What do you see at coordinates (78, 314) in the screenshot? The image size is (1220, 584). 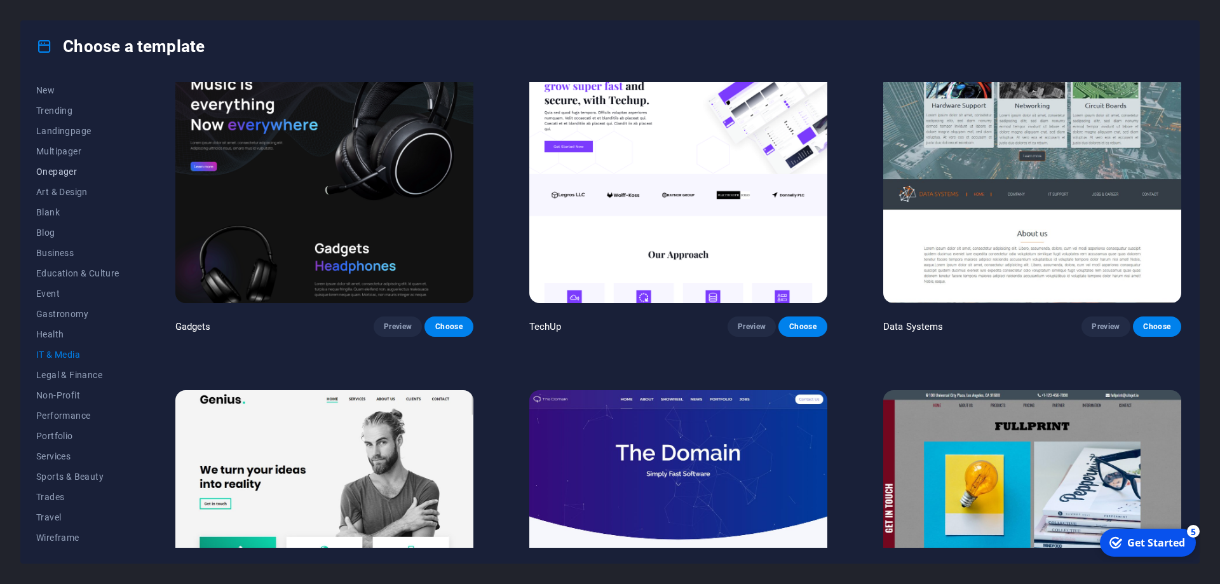 I see `span: Gastronomy` at bounding box center [78, 314].